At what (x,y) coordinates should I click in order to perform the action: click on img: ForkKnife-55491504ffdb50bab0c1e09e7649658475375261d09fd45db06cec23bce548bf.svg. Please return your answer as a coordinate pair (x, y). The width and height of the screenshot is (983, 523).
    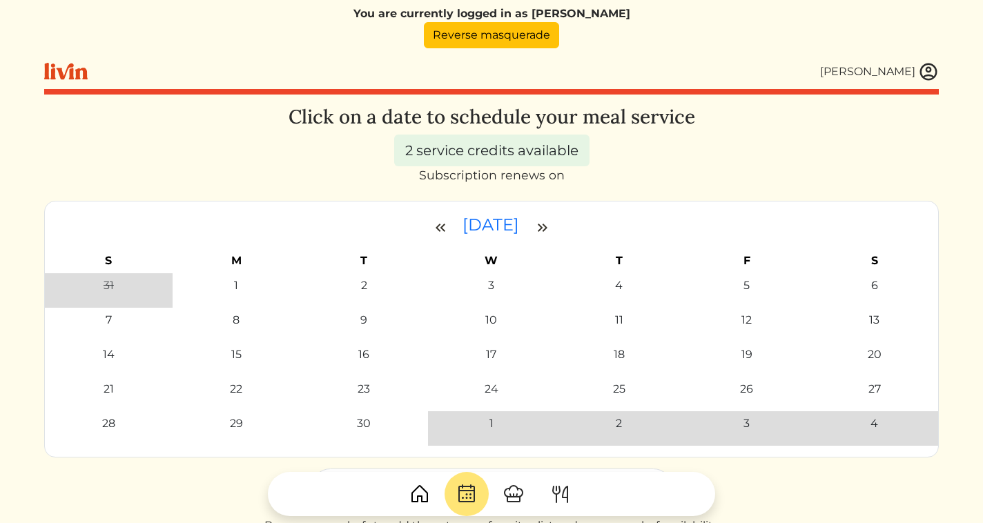
    Looking at the image, I should click on (560, 494).